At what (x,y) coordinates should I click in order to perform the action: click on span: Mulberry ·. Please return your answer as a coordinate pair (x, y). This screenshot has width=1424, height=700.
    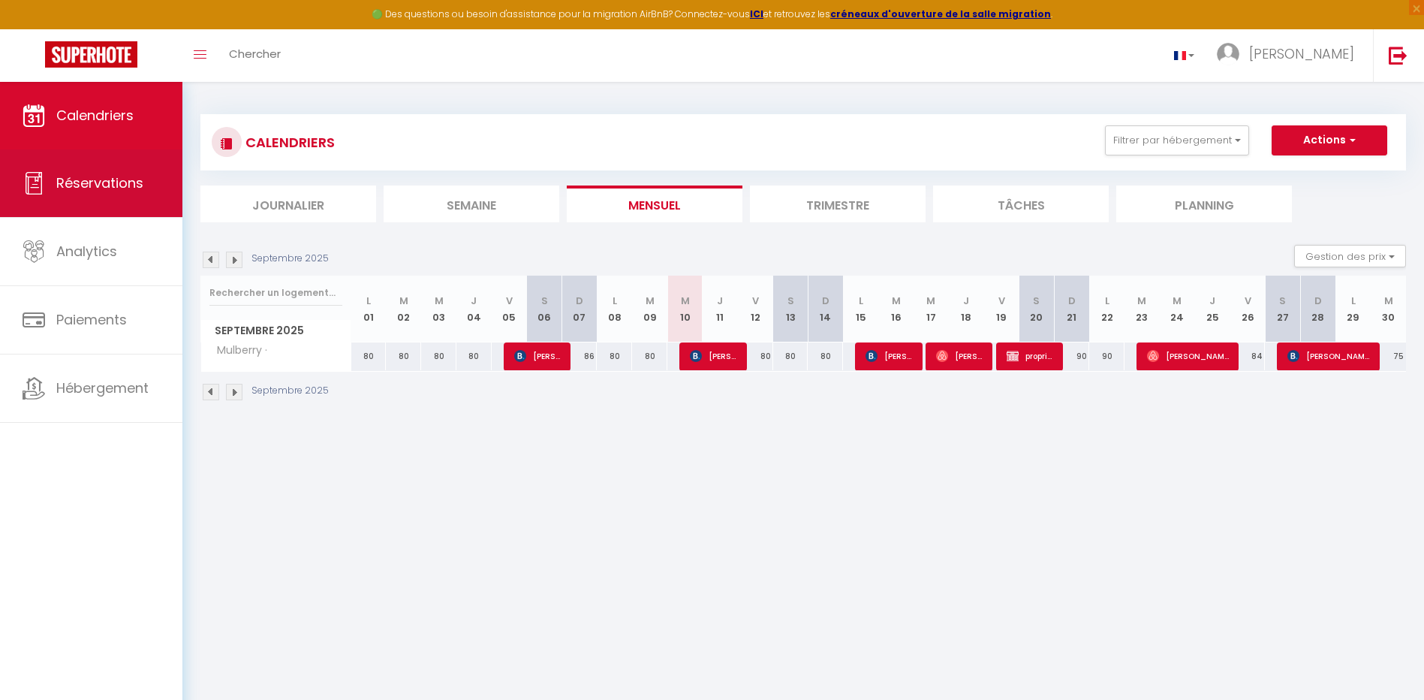
    Looking at the image, I should click on (237, 351).